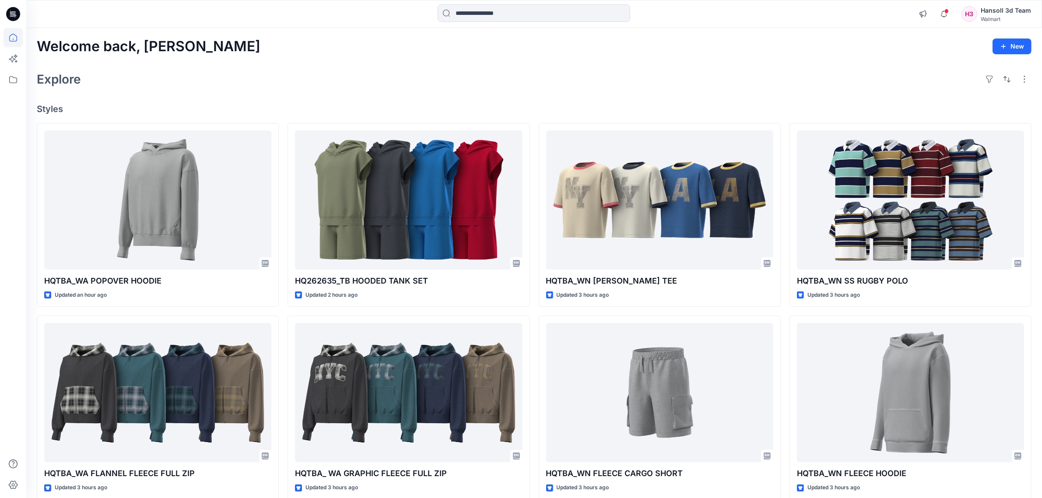 The width and height of the screenshot is (1042, 498). I want to click on a: HQTBA_WN FLEECE CARGO SHORT, so click(660, 393).